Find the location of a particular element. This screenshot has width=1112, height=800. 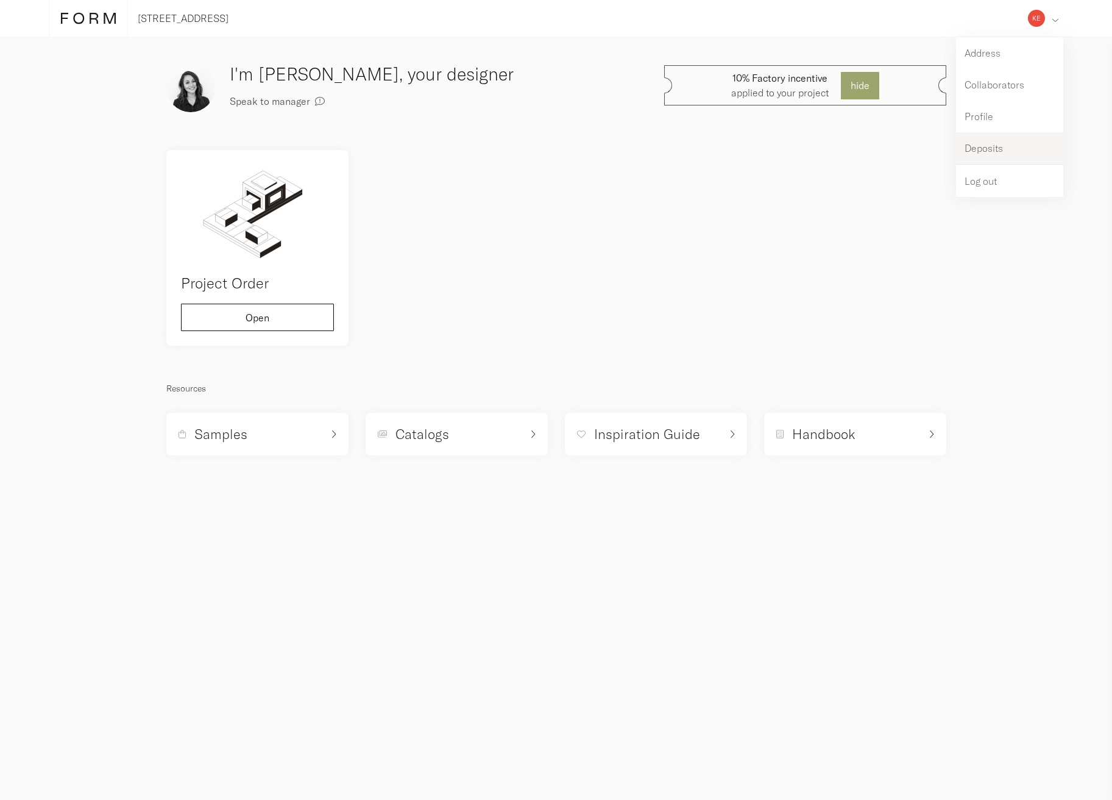

span: Address is located at coordinates (982, 53).